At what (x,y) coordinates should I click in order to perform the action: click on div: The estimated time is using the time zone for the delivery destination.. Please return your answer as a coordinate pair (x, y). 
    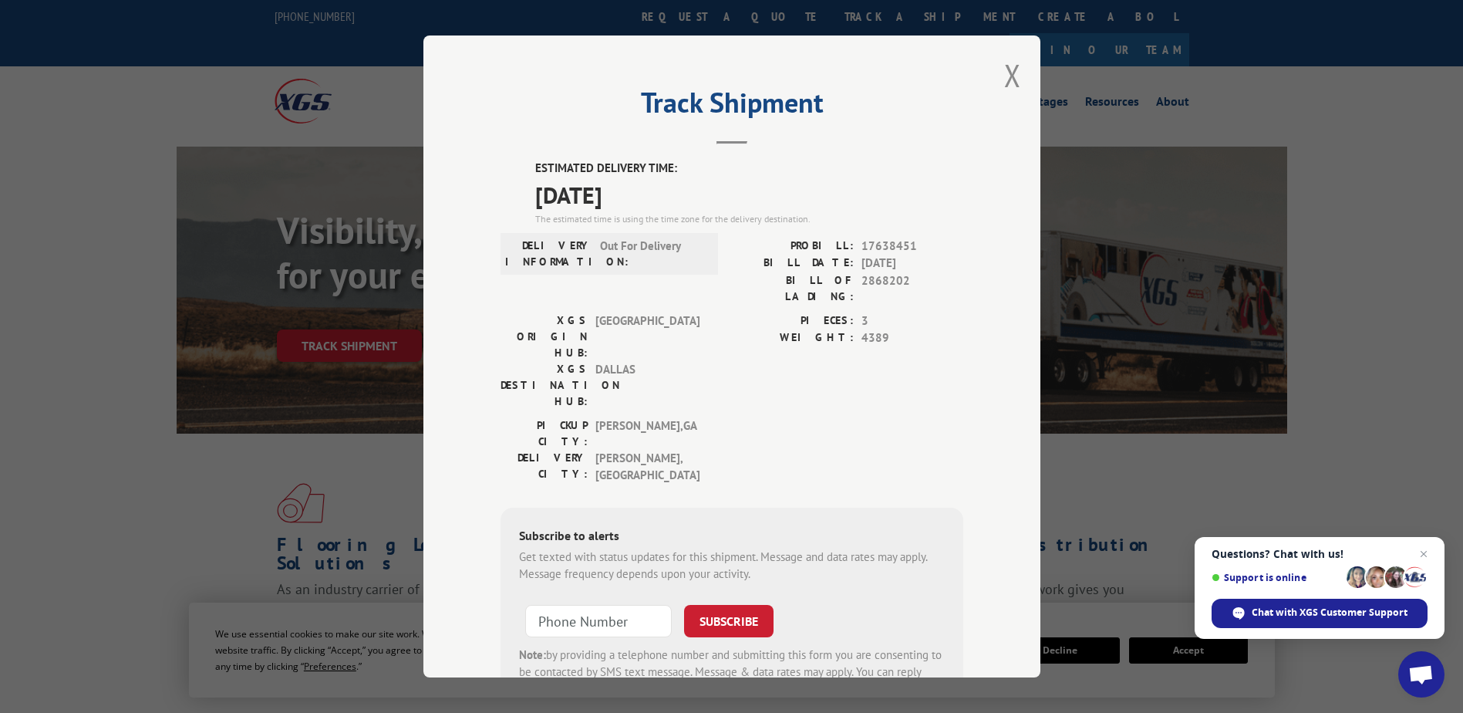
    Looking at the image, I should click on (749, 219).